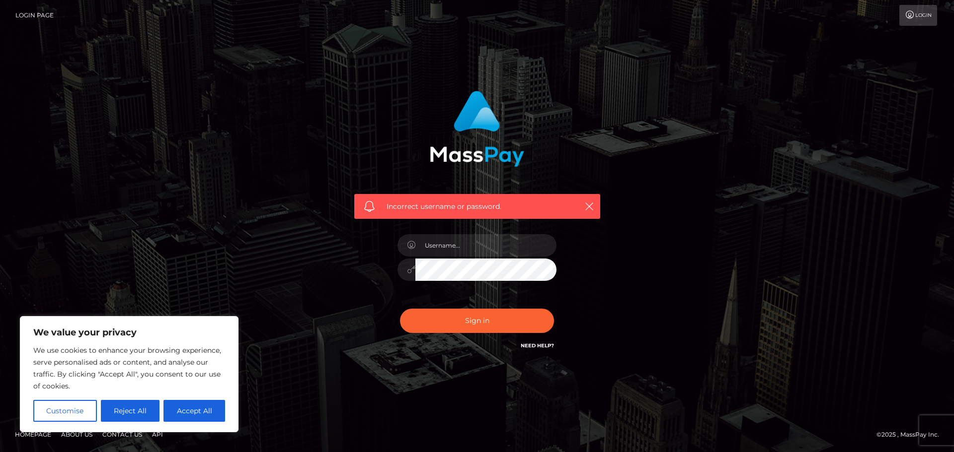 This screenshot has width=954, height=452. Describe the element at coordinates (33, 435) in the screenshot. I see `a: Homepage` at that location.